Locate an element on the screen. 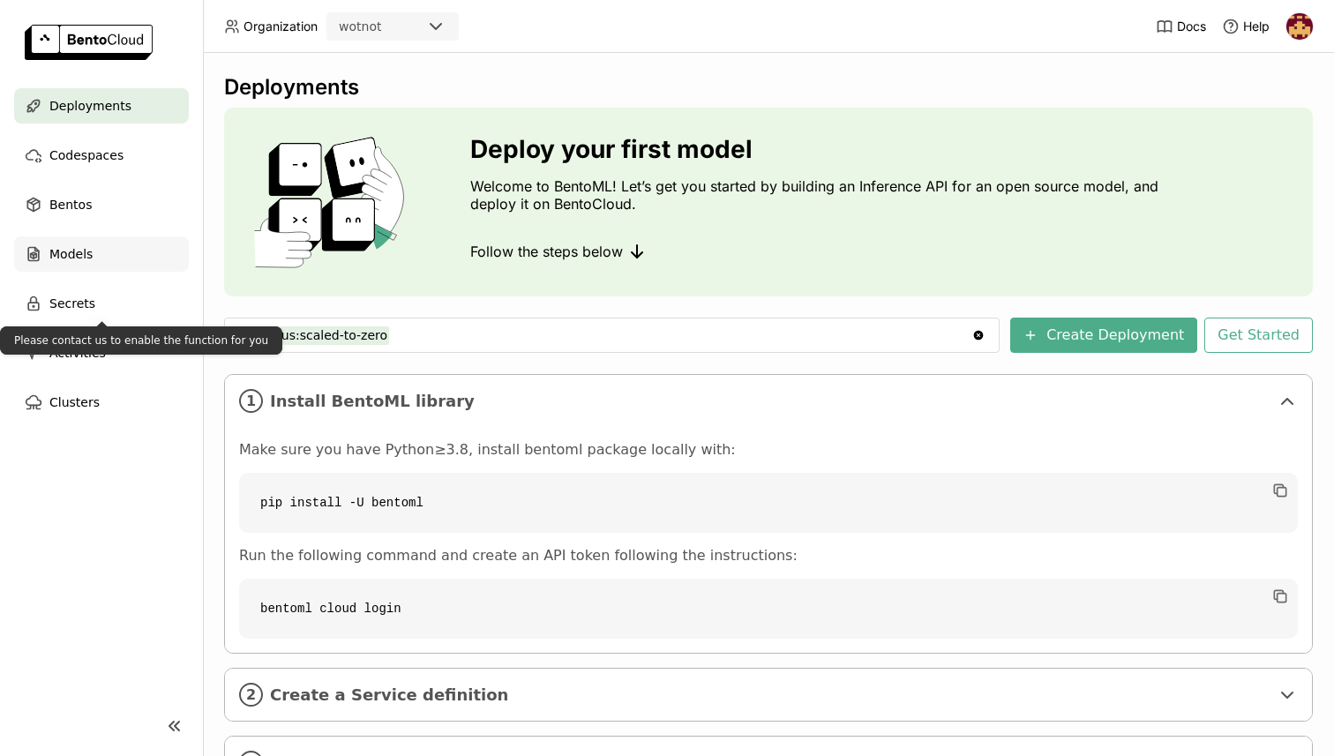 This screenshot has height=756, width=1334. p: Run the following command and create an API token following the instructions: is located at coordinates (768, 556).